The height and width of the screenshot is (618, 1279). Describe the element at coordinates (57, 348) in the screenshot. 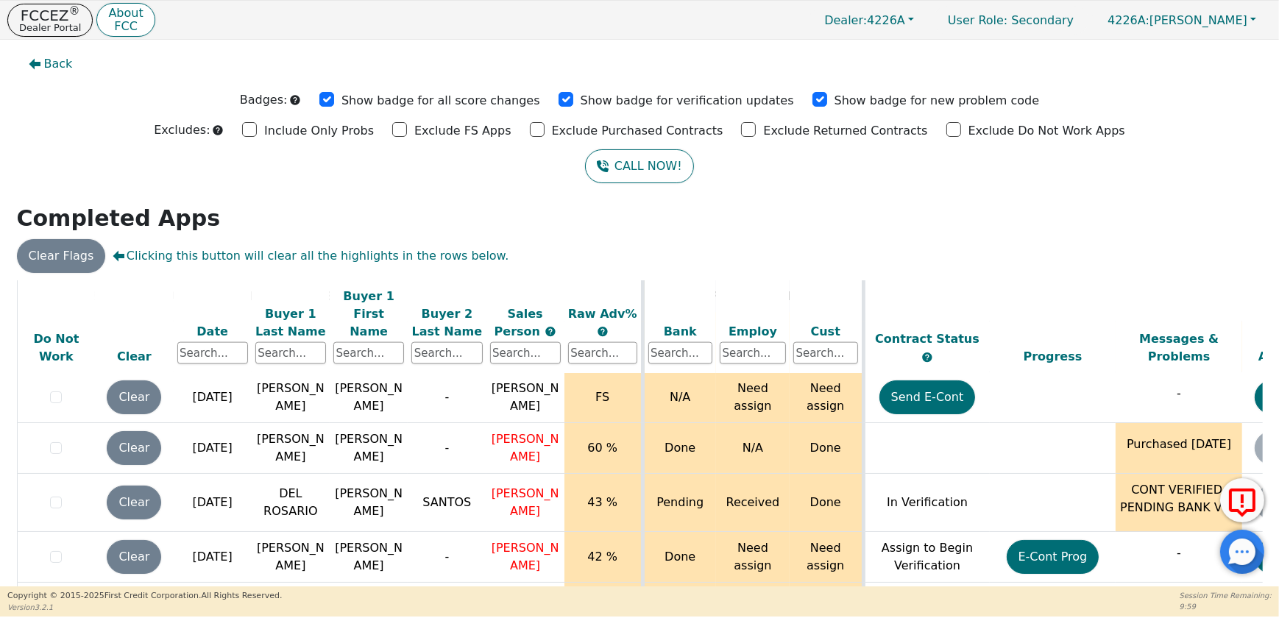

I see `div: Do Not Work` at that location.